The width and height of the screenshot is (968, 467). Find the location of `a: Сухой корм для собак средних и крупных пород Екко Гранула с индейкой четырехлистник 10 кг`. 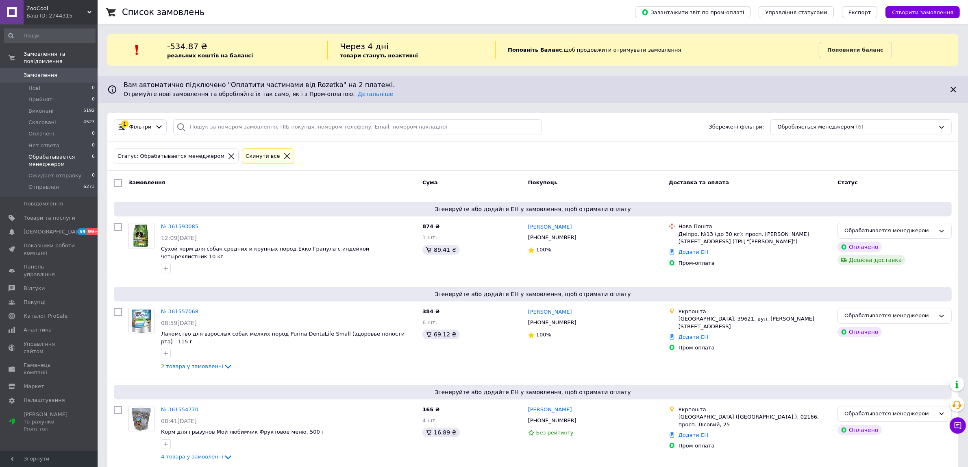

a: Сухой корм для собак средних и крупных пород Екко Гранула с индейкой четырехлистник 10 кг is located at coordinates (265, 253).